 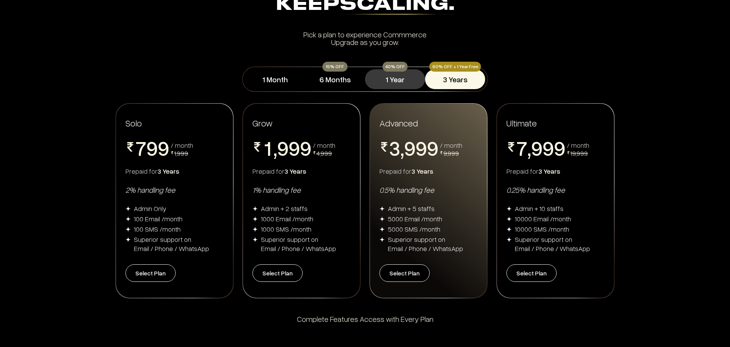 I want to click on span: Ultimate, so click(x=522, y=122).